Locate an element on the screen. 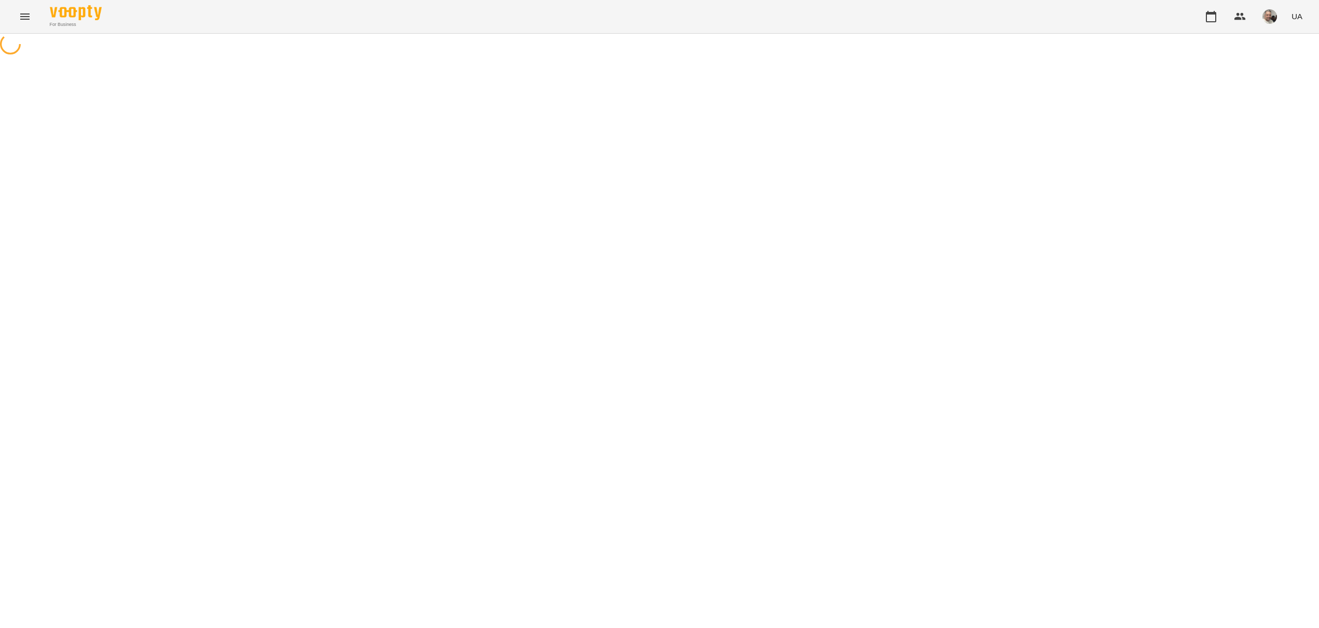 The image size is (1319, 628). span: UA is located at coordinates (1297, 16).